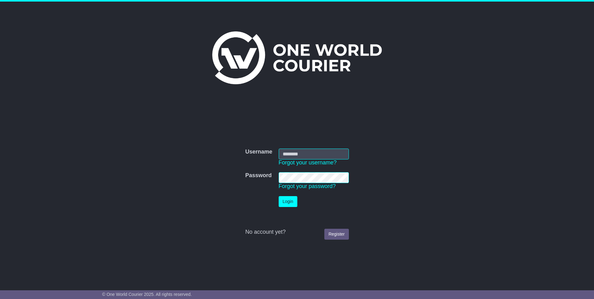 Image resolution: width=594 pixels, height=299 pixels. What do you see at coordinates (297, 58) in the screenshot?
I see `img: One World` at bounding box center [297, 58].